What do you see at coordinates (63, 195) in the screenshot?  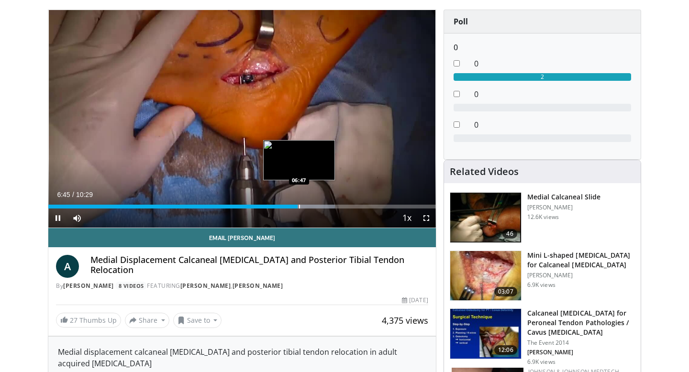 I see `span: 6:45` at bounding box center [63, 195].